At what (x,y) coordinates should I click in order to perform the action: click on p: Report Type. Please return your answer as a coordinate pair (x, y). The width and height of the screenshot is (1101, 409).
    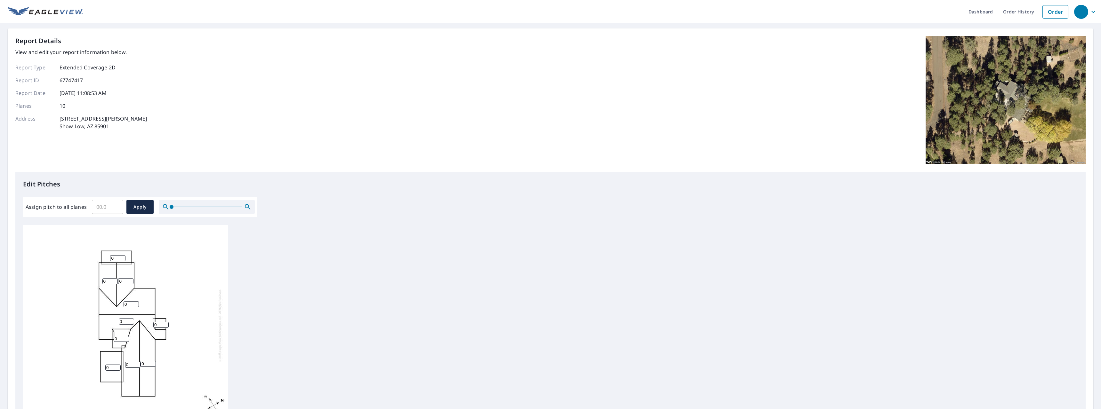
    Looking at the image, I should click on (35, 68).